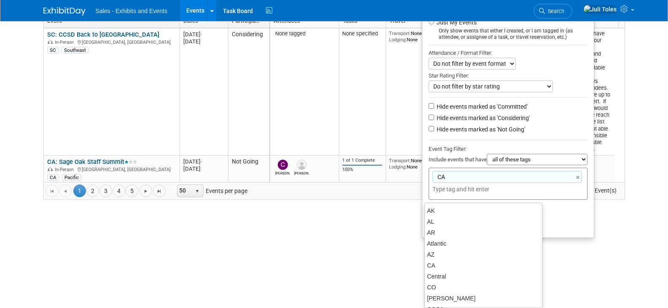 The image size is (668, 308). Describe the element at coordinates (80, 191) in the screenshot. I see `span: 1` at that location.